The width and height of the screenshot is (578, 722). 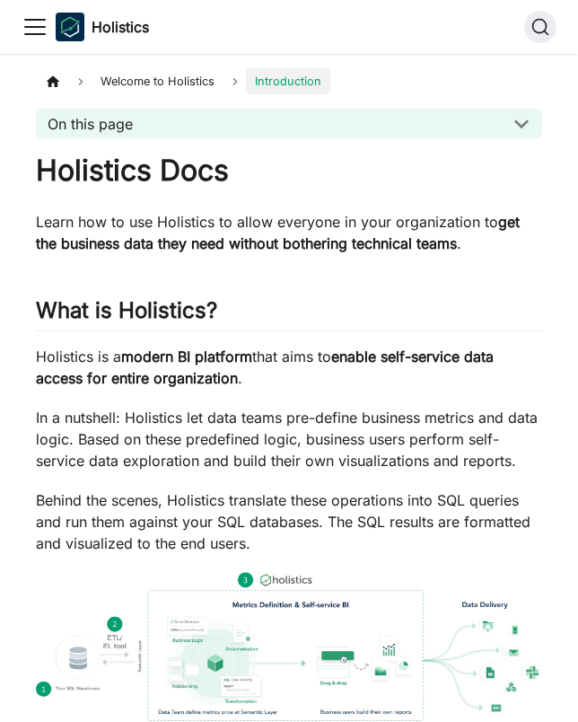 What do you see at coordinates (289, 81) in the screenshot?
I see `nav: Breadcrumbs` at bounding box center [289, 81].